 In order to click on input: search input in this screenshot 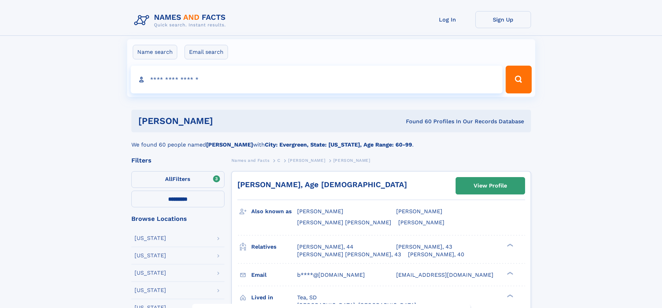, I will do `click(316, 80)`.